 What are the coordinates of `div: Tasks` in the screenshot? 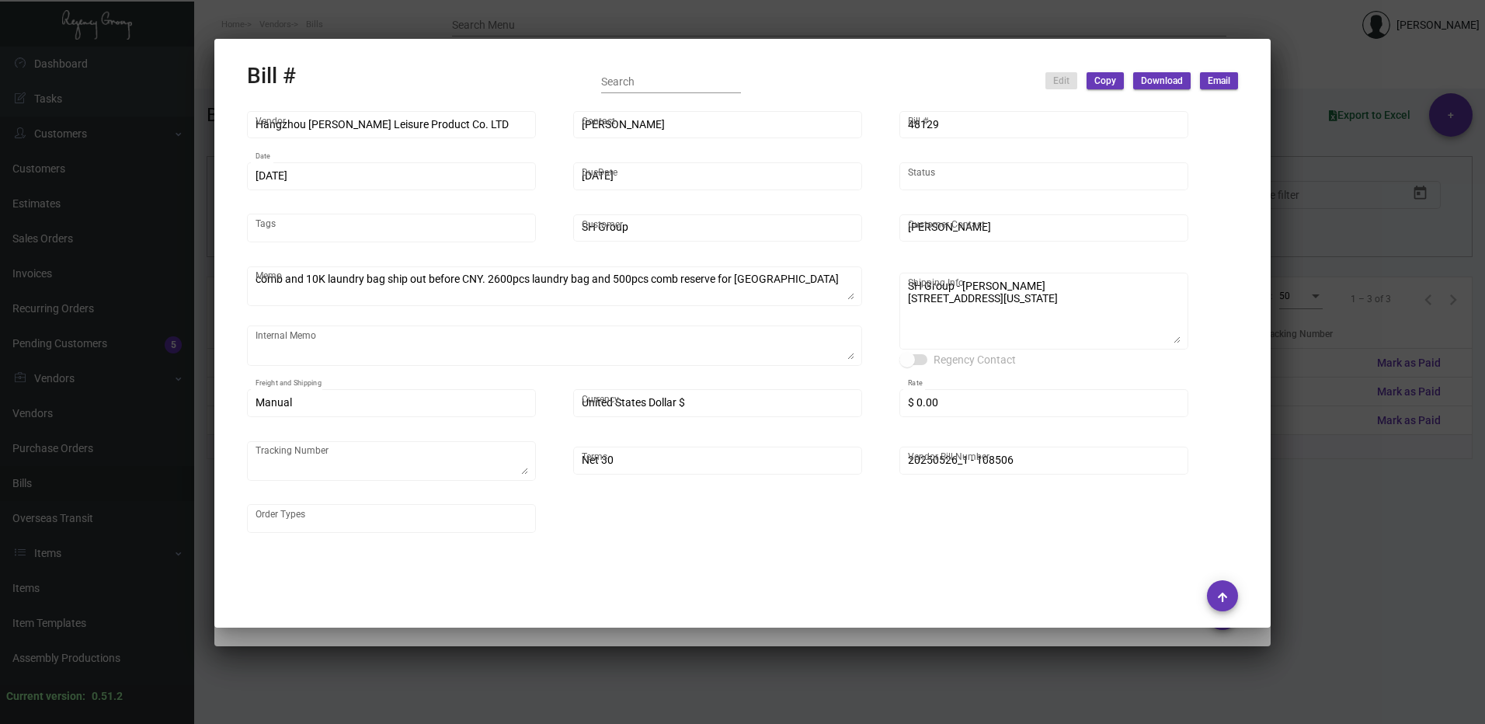 It's located at (319, 576).